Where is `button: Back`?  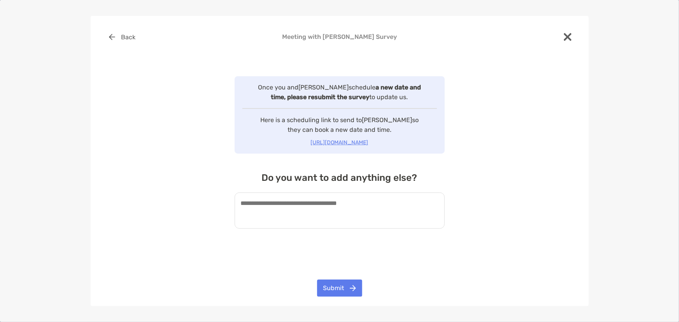 button: Back is located at coordinates (122, 37).